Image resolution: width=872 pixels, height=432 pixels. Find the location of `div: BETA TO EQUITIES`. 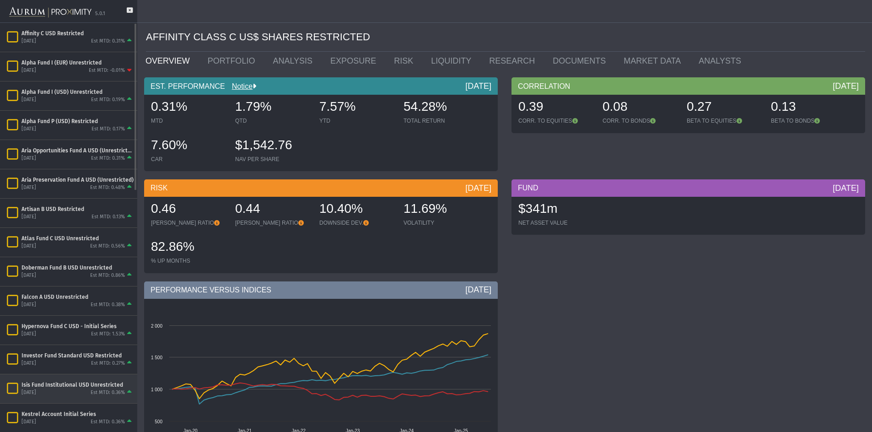

div: BETA TO EQUITIES is located at coordinates (724, 121).